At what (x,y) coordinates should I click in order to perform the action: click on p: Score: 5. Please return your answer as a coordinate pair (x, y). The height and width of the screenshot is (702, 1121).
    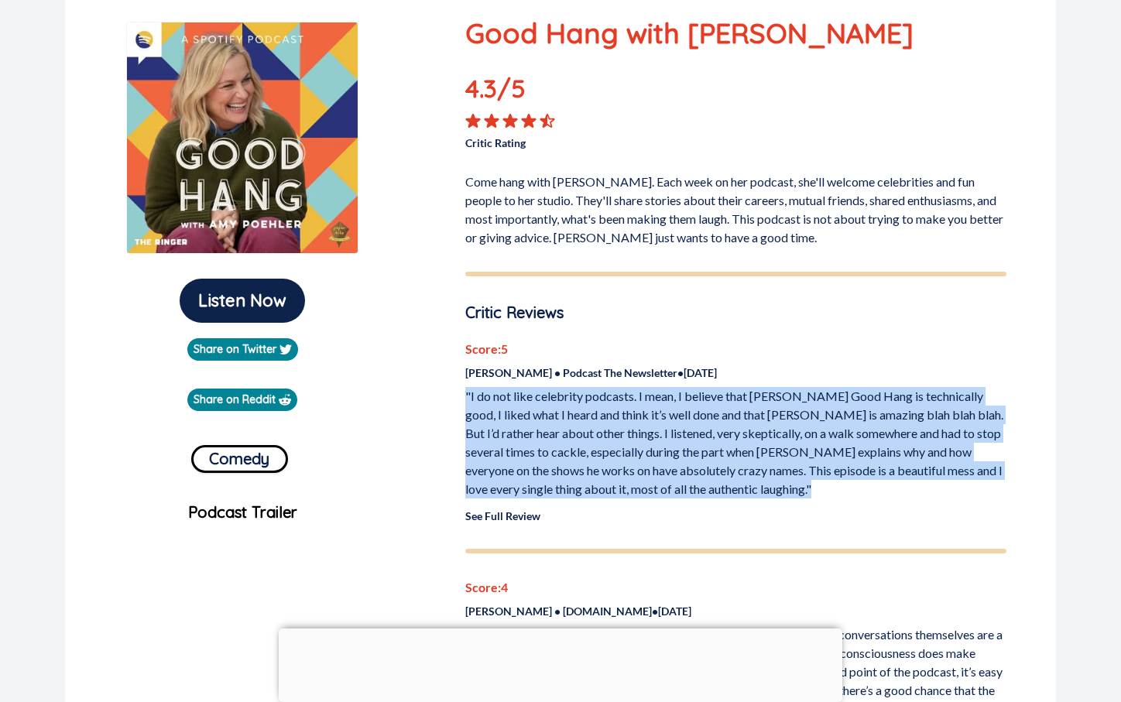
    Looking at the image, I should click on (736, 349).